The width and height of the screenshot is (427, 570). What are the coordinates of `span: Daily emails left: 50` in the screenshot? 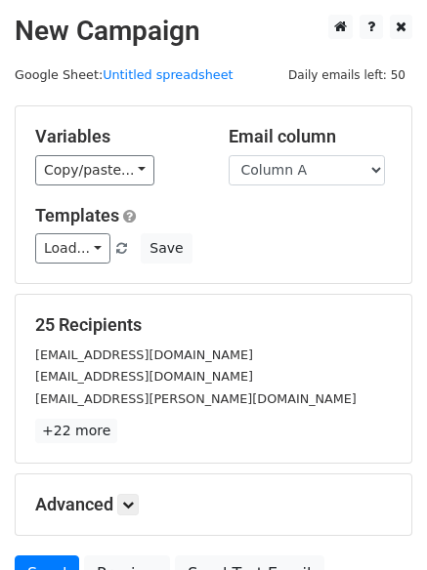 It's located at (347, 75).